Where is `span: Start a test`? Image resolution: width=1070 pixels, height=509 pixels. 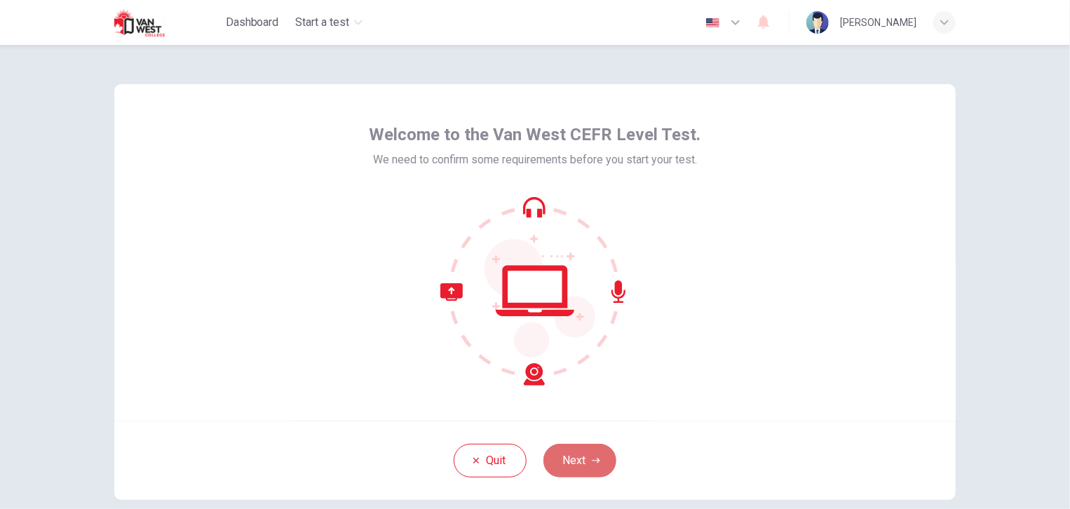
span: Start a test is located at coordinates (323, 22).